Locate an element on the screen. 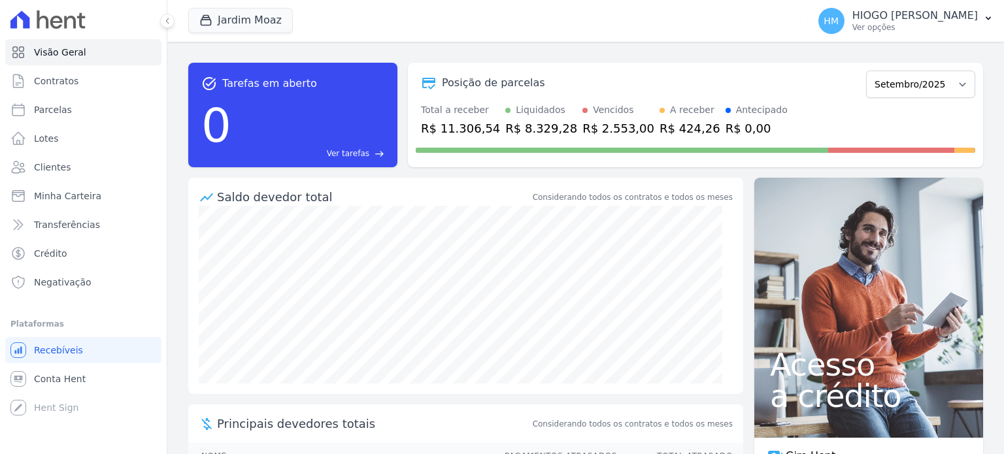 The height and width of the screenshot is (454, 1004). div: Posição de parcelas is located at coordinates (493, 83).